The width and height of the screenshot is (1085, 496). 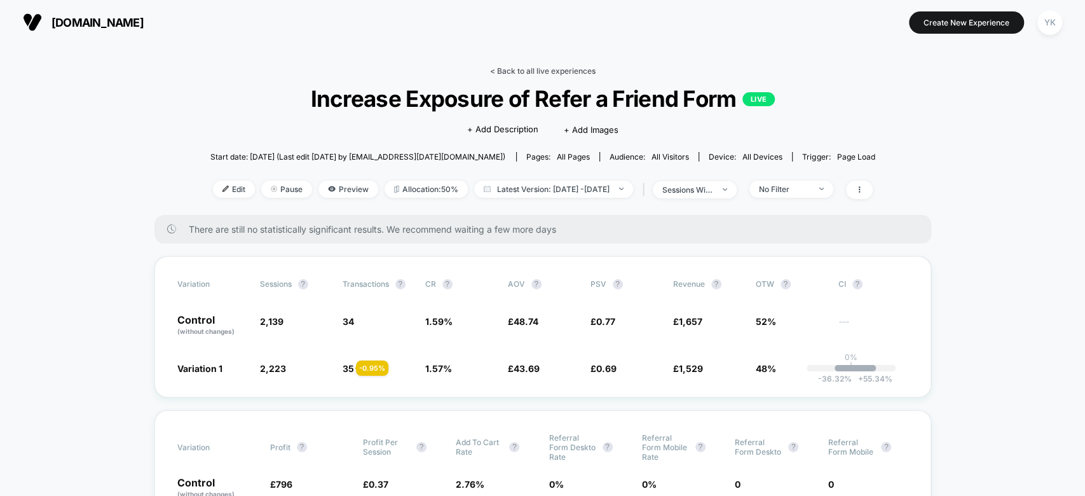 I want to click on span: 796, so click(x=284, y=484).